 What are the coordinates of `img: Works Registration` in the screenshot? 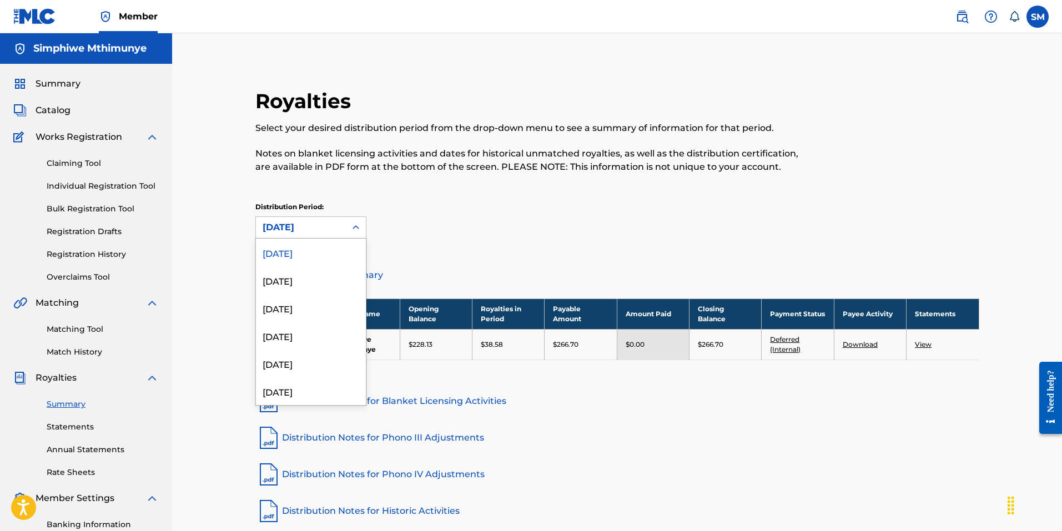 It's located at (21, 137).